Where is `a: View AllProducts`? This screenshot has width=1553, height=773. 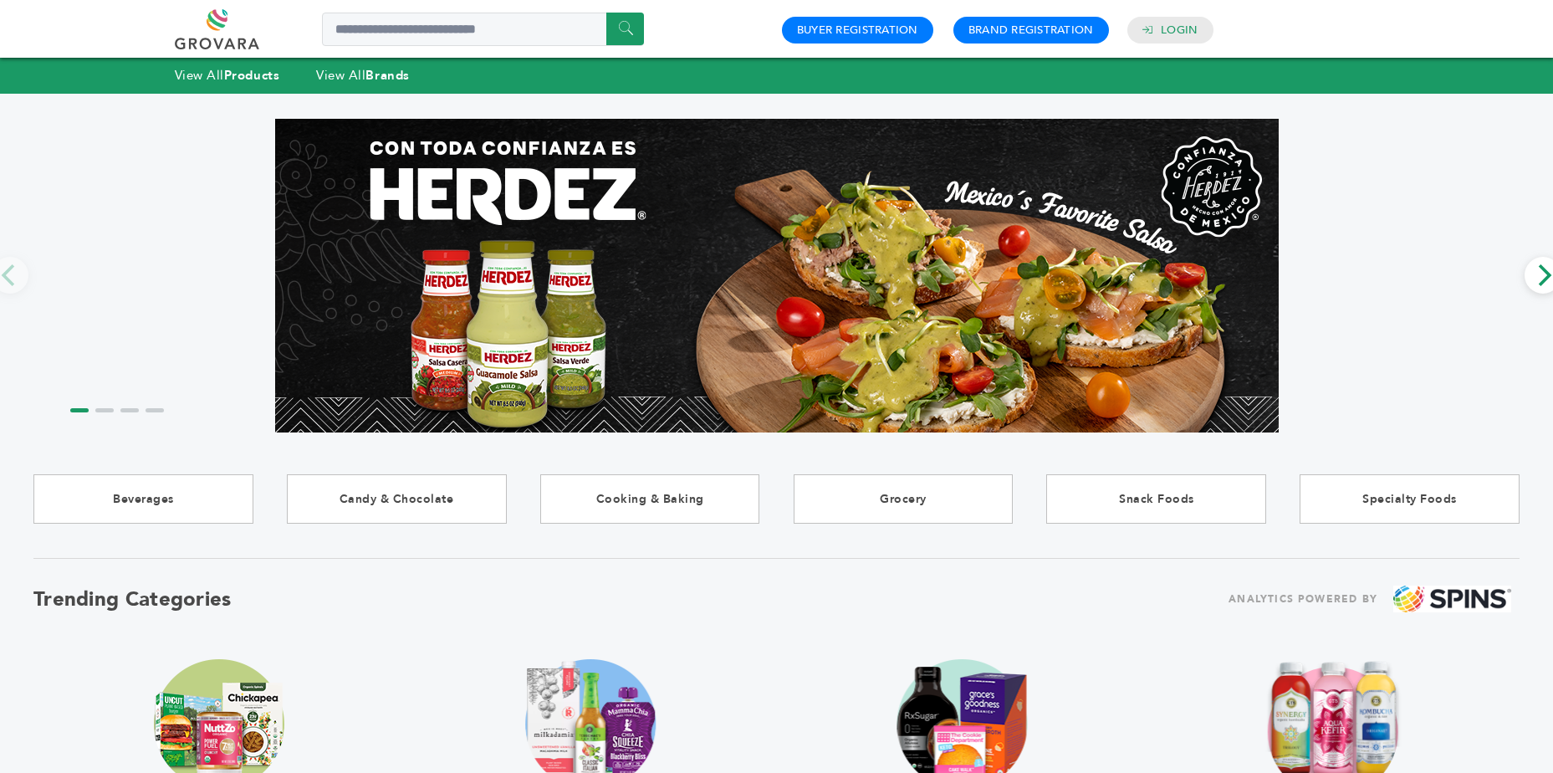
a: View AllProducts is located at coordinates (228, 75).